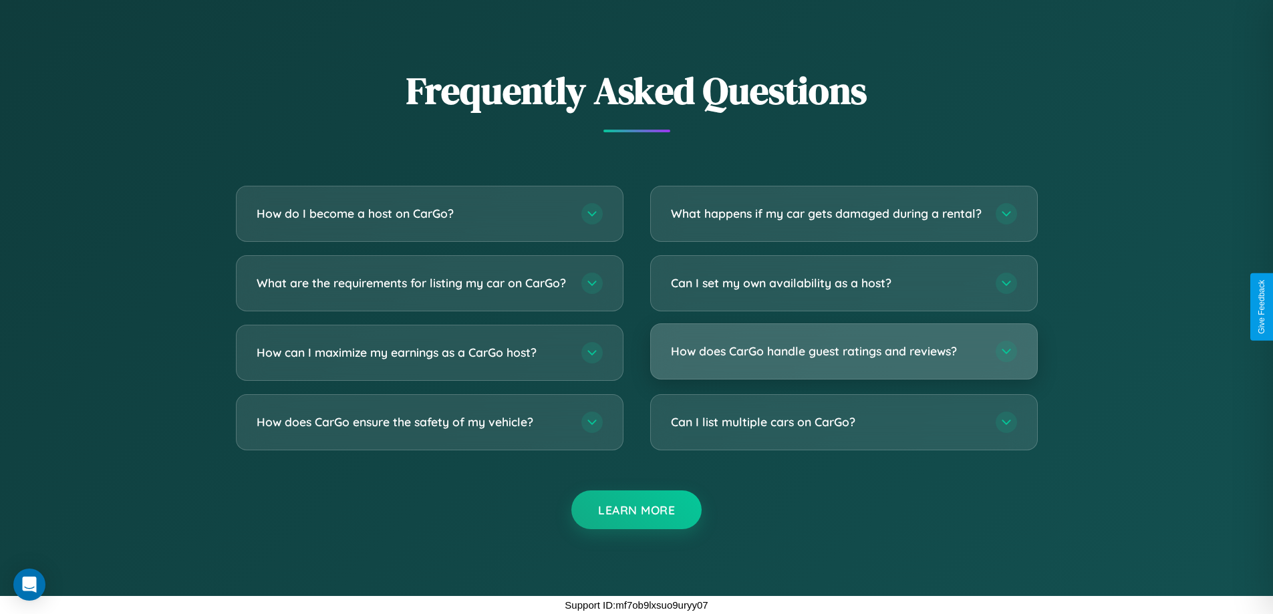  I want to click on div: Open Intercom Messenger, so click(29, 585).